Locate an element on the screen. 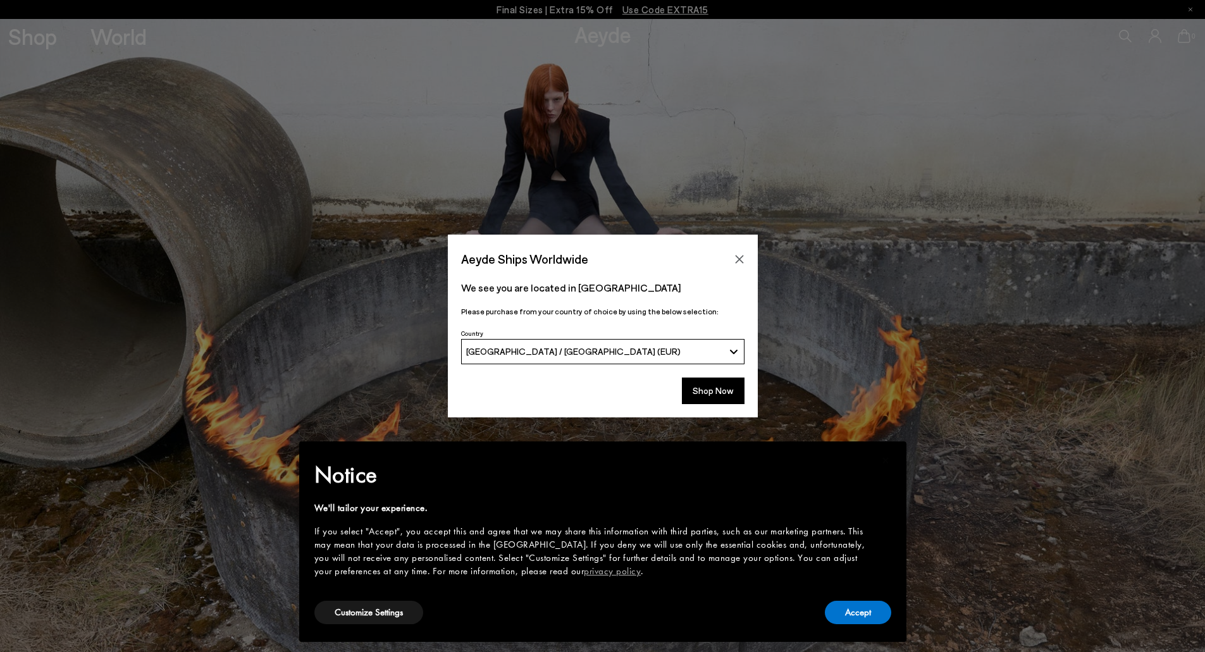 The height and width of the screenshot is (652, 1205). h2: Notice is located at coordinates (593, 475).